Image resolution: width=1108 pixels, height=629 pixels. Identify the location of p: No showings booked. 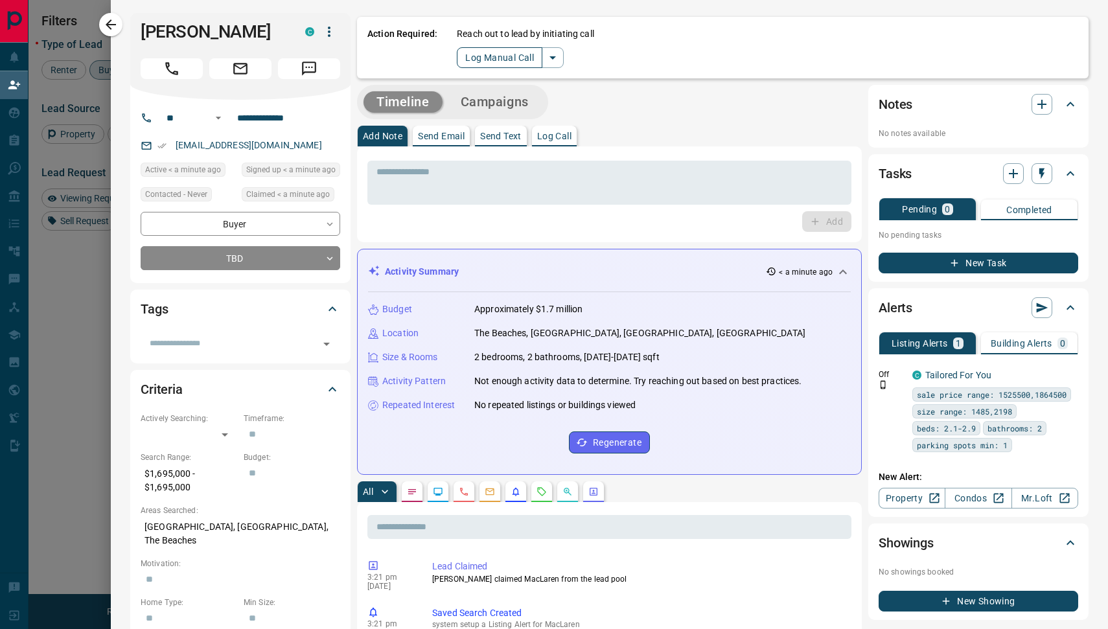
(978, 572).